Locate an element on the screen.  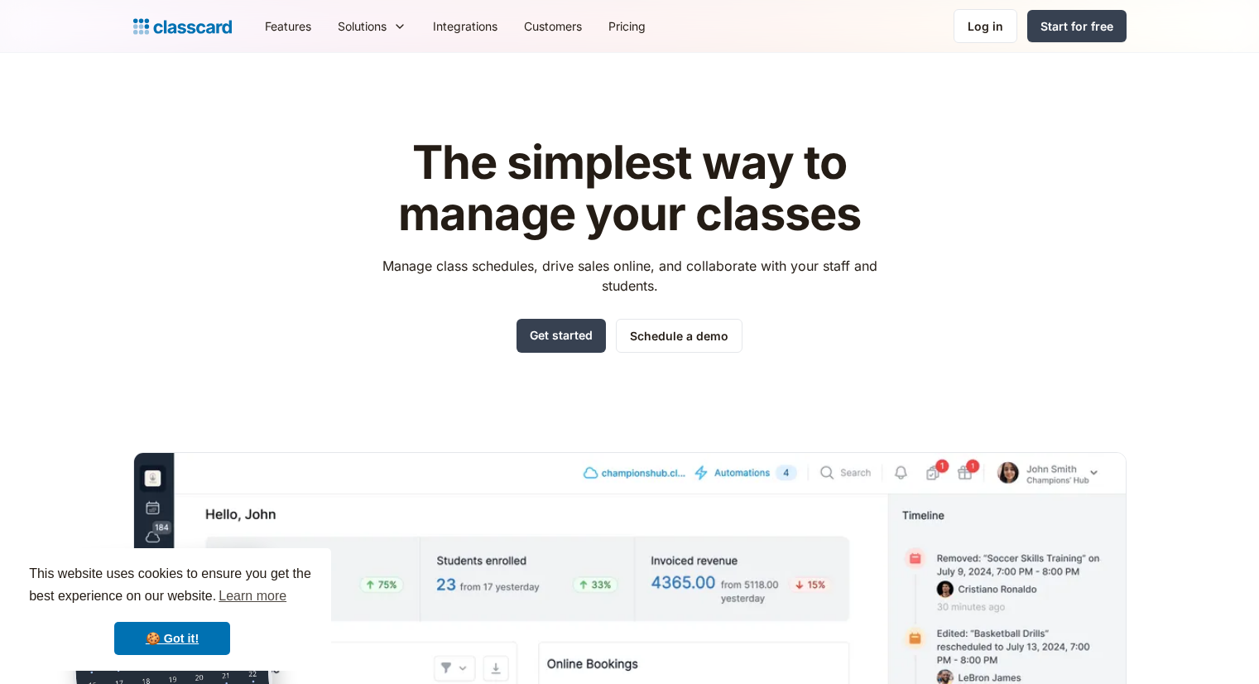
h1: The simplest way to manage your classes is located at coordinates (629, 188).